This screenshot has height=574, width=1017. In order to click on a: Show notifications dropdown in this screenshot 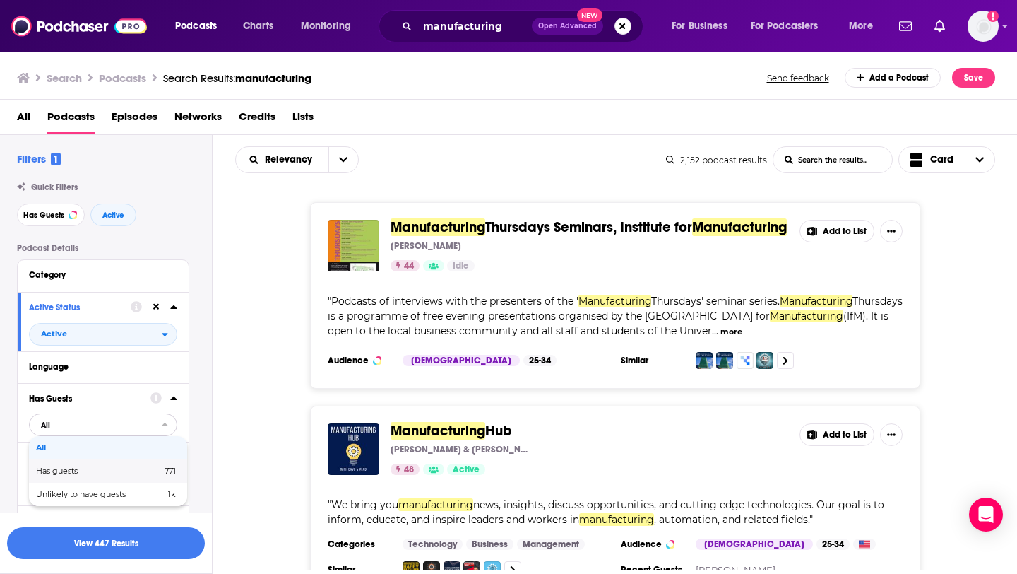, I will do `click(939, 26)`.